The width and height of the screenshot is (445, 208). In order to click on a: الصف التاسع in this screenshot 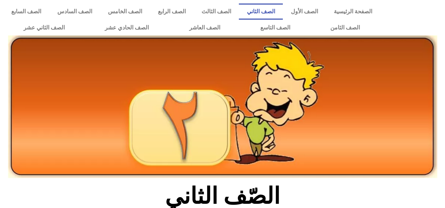, I will do `click(275, 28)`.